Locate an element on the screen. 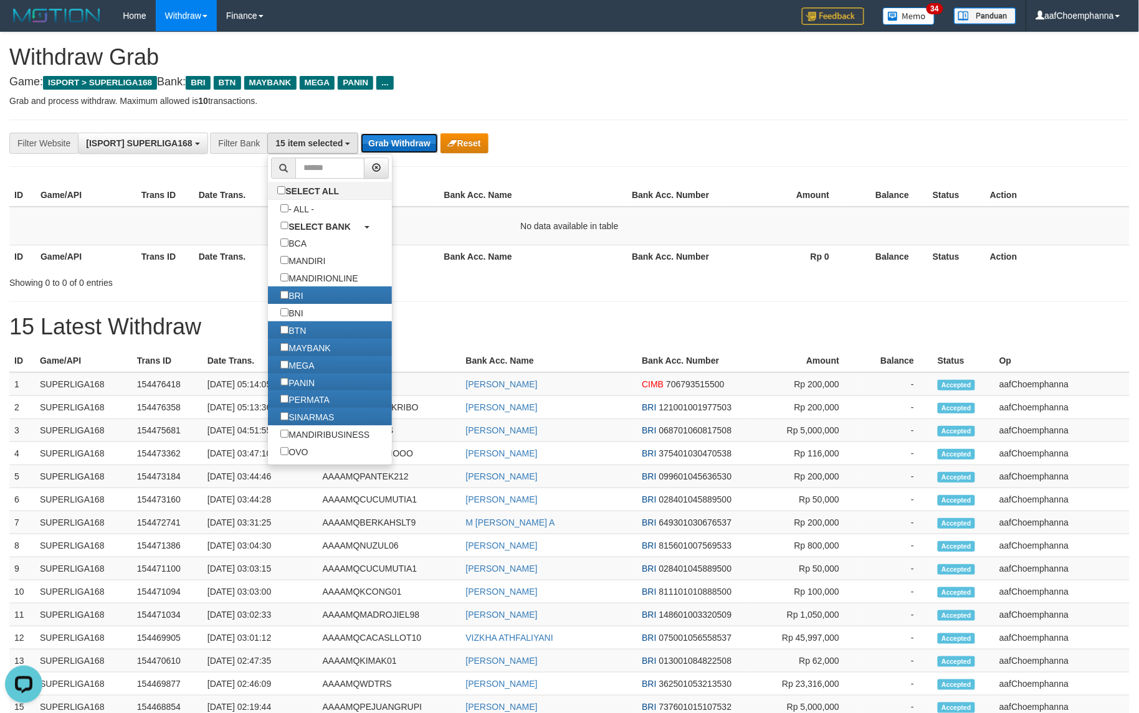 This screenshot has width=1139, height=713. input: MANDIRIONLINE is located at coordinates (284, 277).